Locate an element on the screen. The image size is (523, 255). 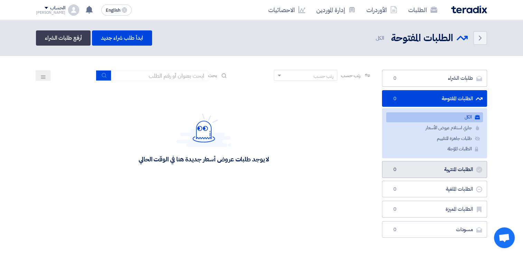
a: الأوردرات is located at coordinates (381, 10).